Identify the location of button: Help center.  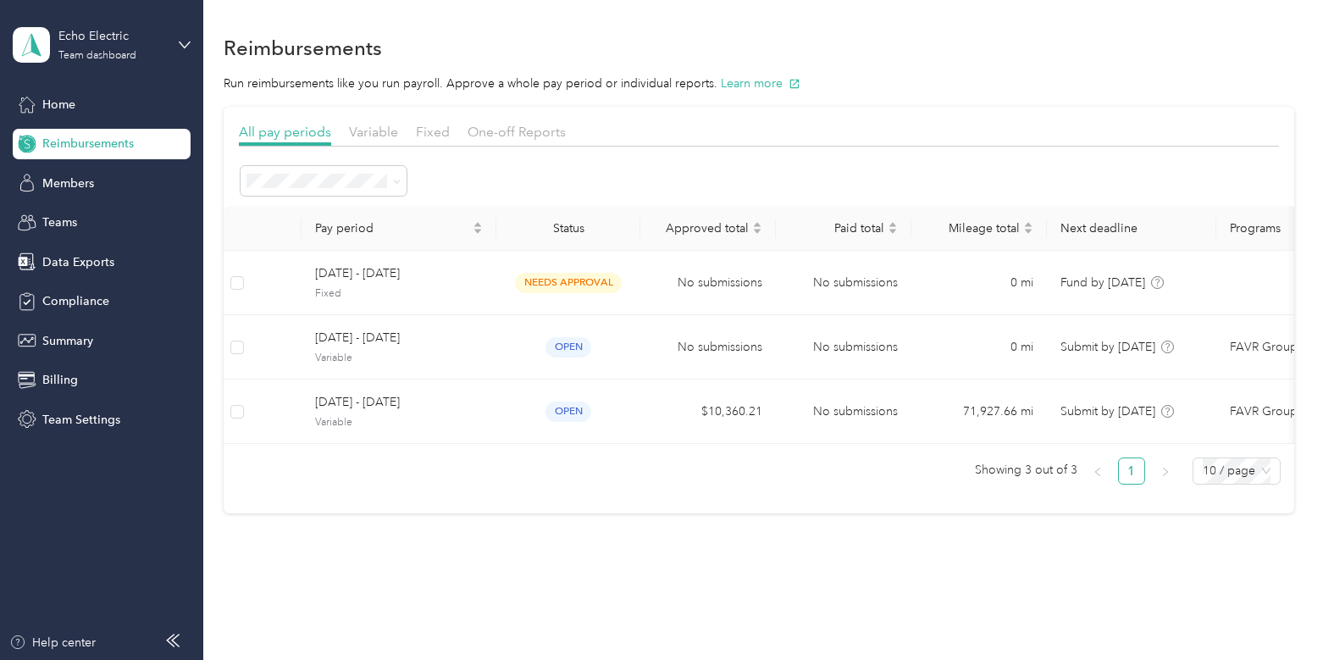
(53, 642).